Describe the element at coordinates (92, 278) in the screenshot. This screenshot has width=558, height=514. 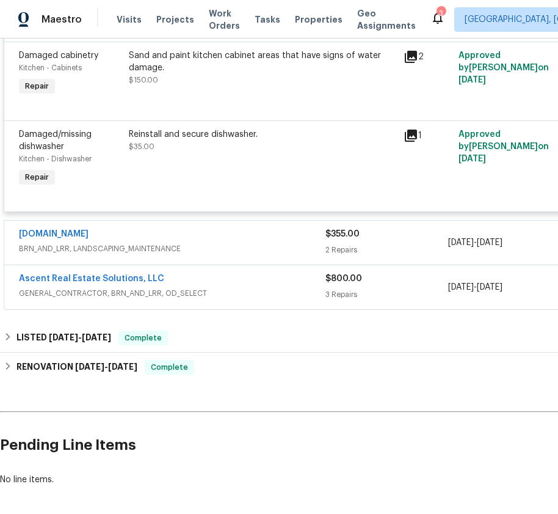
I see `a: Ascent Real Estate Solutions, LLC` at that location.